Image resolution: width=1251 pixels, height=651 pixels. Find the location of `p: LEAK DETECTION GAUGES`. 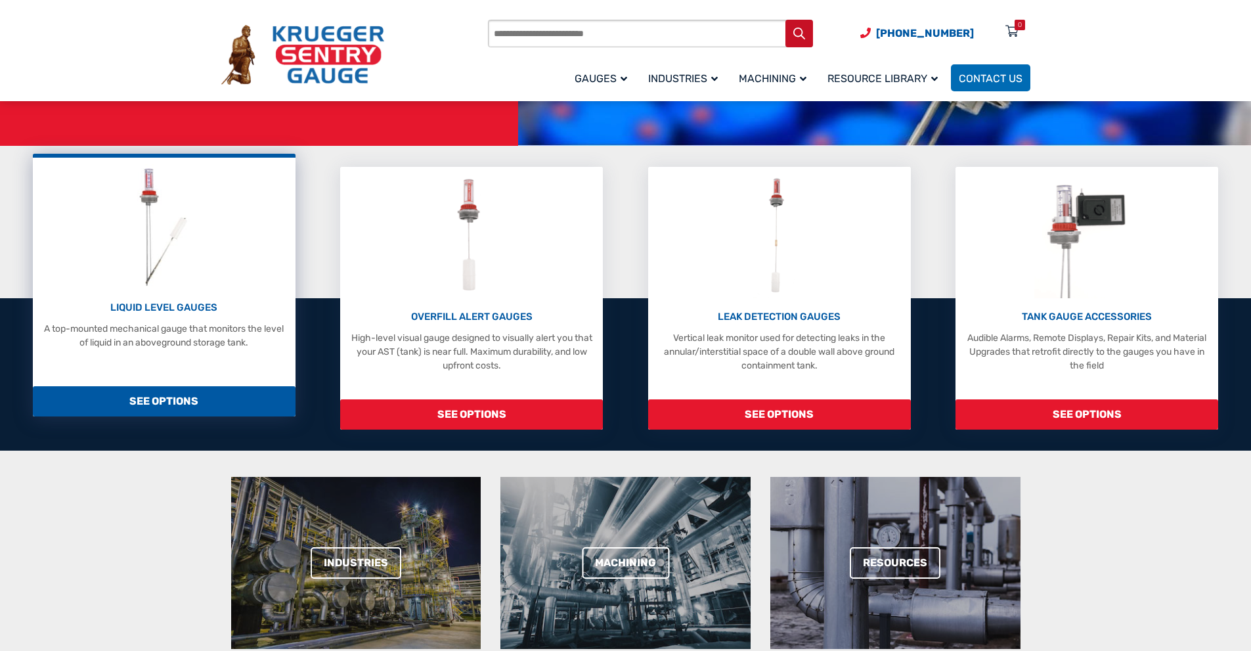

p: LEAK DETECTION GAUGES is located at coordinates (780, 317).